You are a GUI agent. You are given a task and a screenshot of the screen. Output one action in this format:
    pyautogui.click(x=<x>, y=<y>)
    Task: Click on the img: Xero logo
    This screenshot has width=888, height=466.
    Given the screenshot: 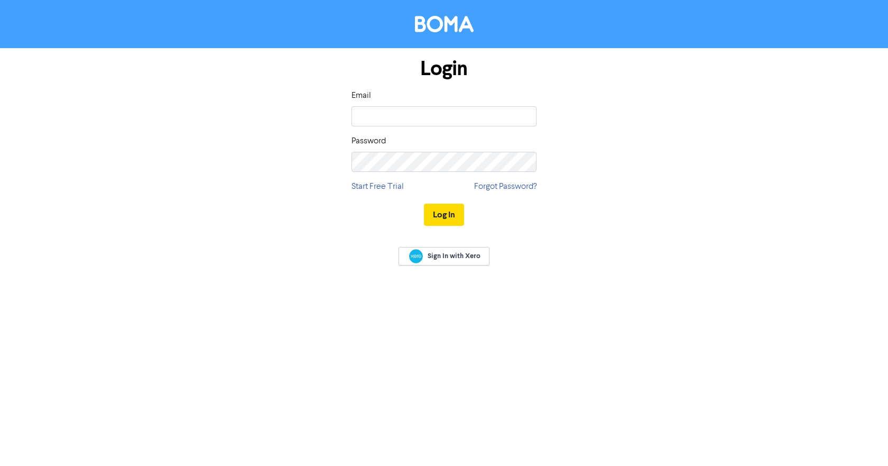 What is the action you would take?
    pyautogui.click(x=416, y=256)
    